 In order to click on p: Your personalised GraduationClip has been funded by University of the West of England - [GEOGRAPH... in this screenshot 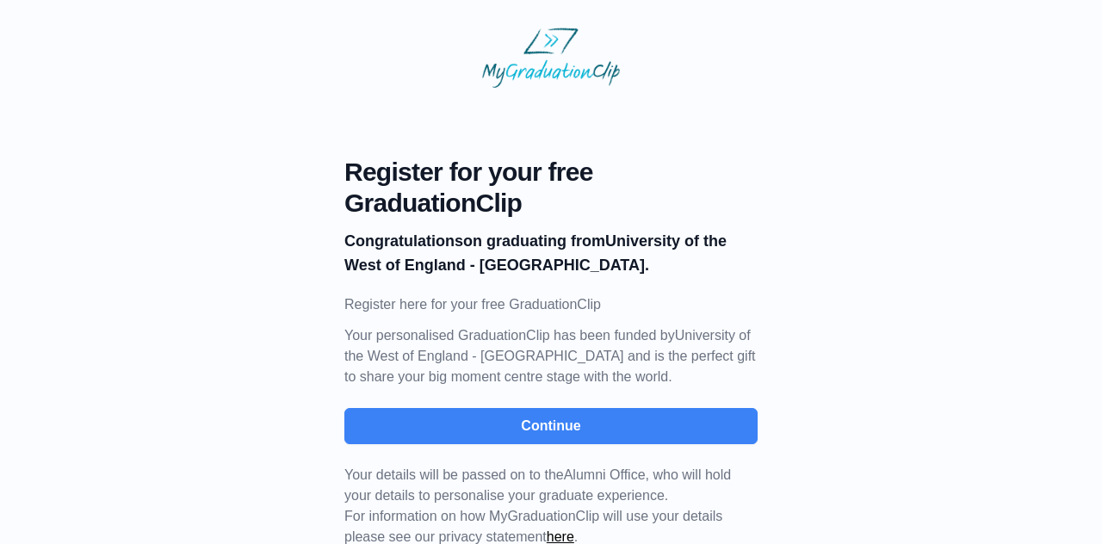, I will do `click(551, 356)`.